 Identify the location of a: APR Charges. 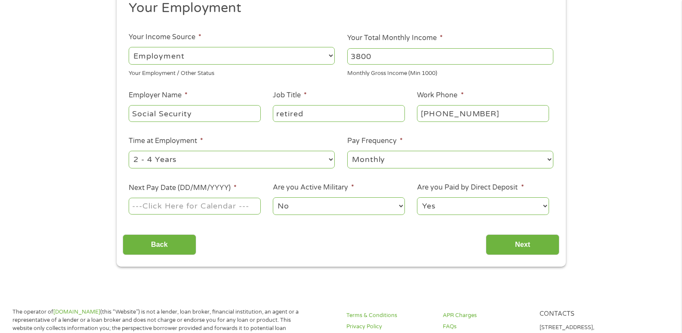
(486, 315).